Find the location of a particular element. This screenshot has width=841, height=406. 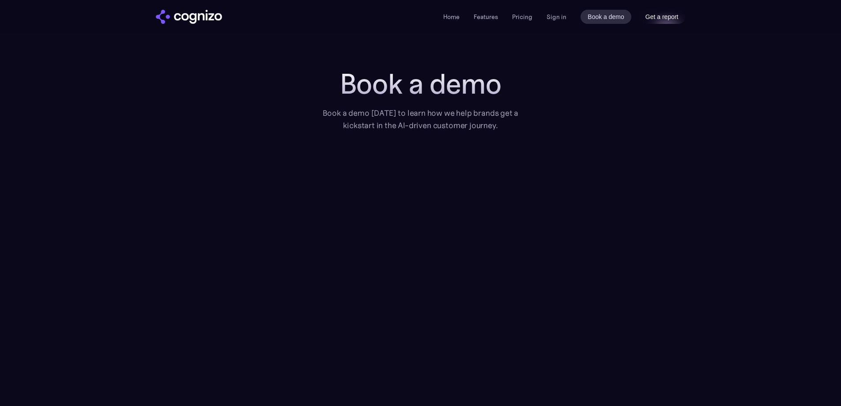

h1: Book a demo is located at coordinates (421, 84).